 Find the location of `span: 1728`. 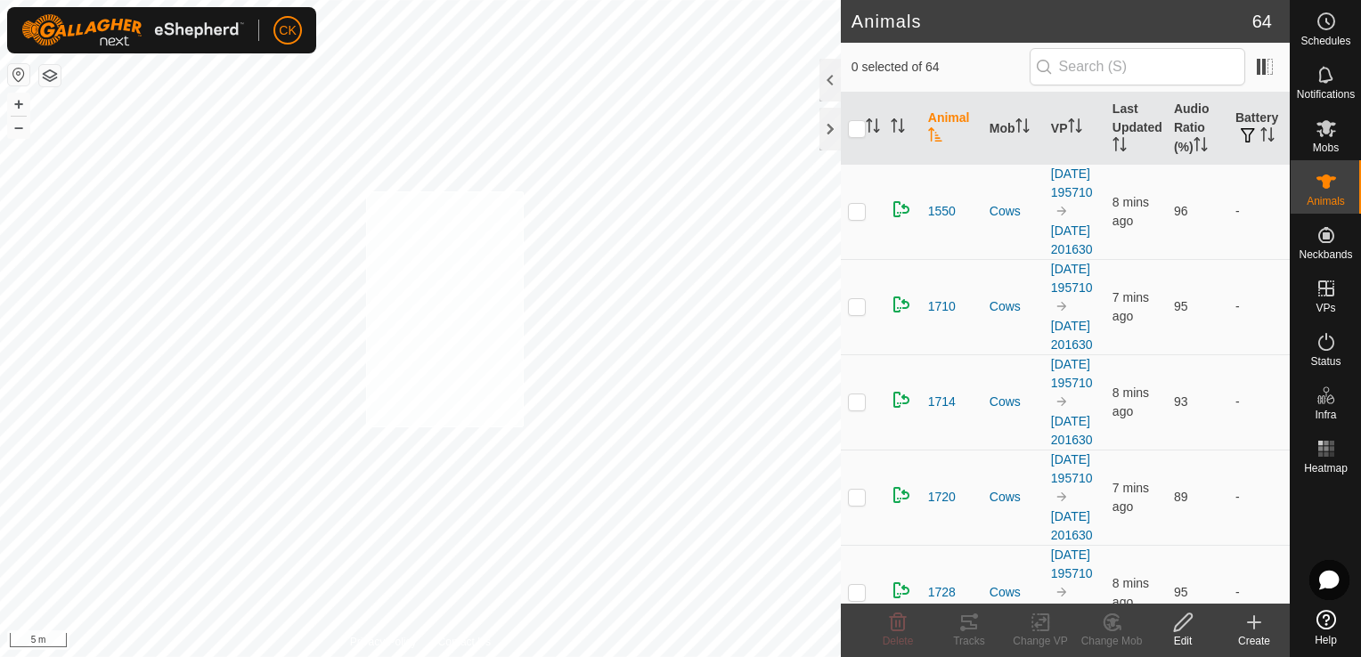

span: 1728 is located at coordinates (941, 592).